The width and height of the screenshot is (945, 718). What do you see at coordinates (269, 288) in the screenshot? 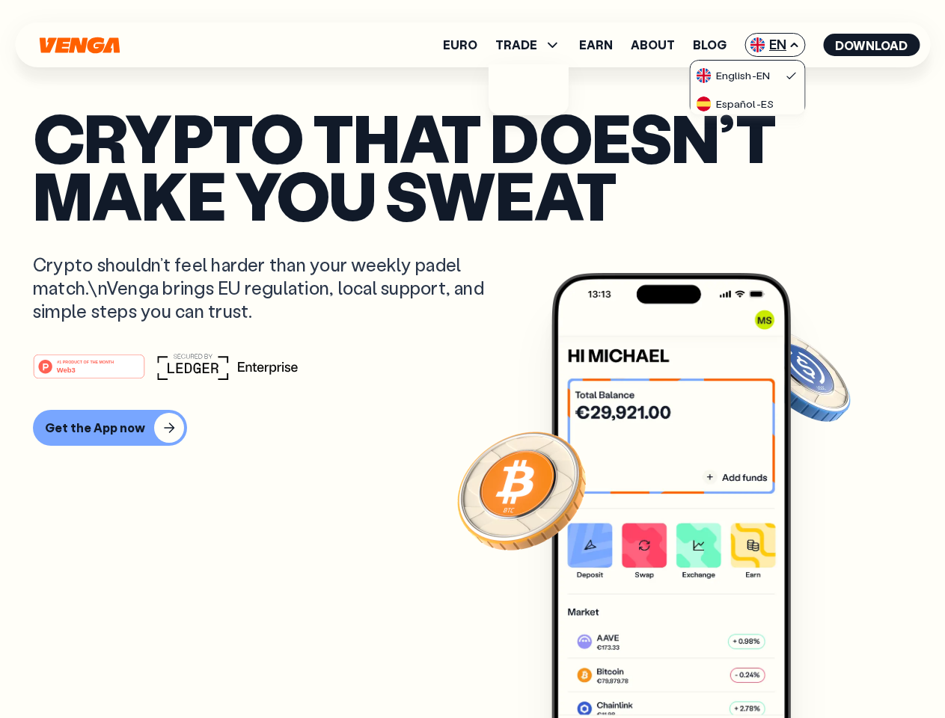
I see `p: Crypto shouldn’t feel harder than your weekly padel match.\nVenga brings EU regulation, local sup...` at bounding box center [269, 288].